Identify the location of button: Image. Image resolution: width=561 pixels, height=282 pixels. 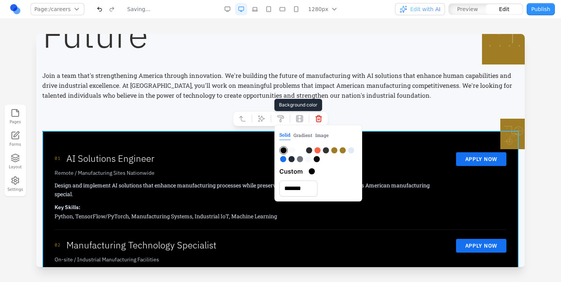
(286, 101).